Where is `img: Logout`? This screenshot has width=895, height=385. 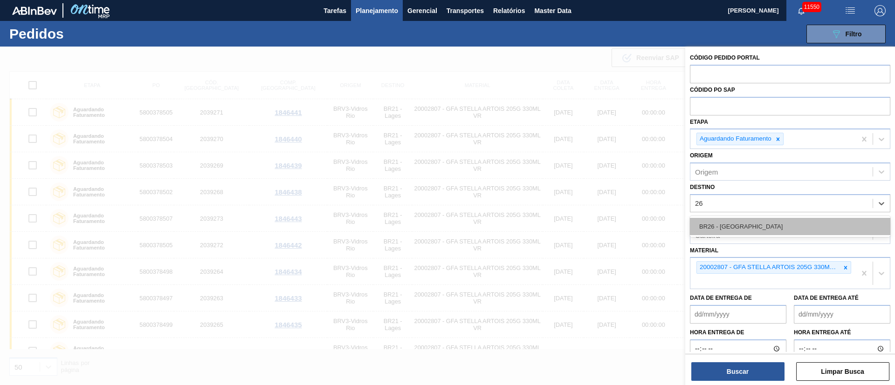 img: Logout is located at coordinates (880, 11).